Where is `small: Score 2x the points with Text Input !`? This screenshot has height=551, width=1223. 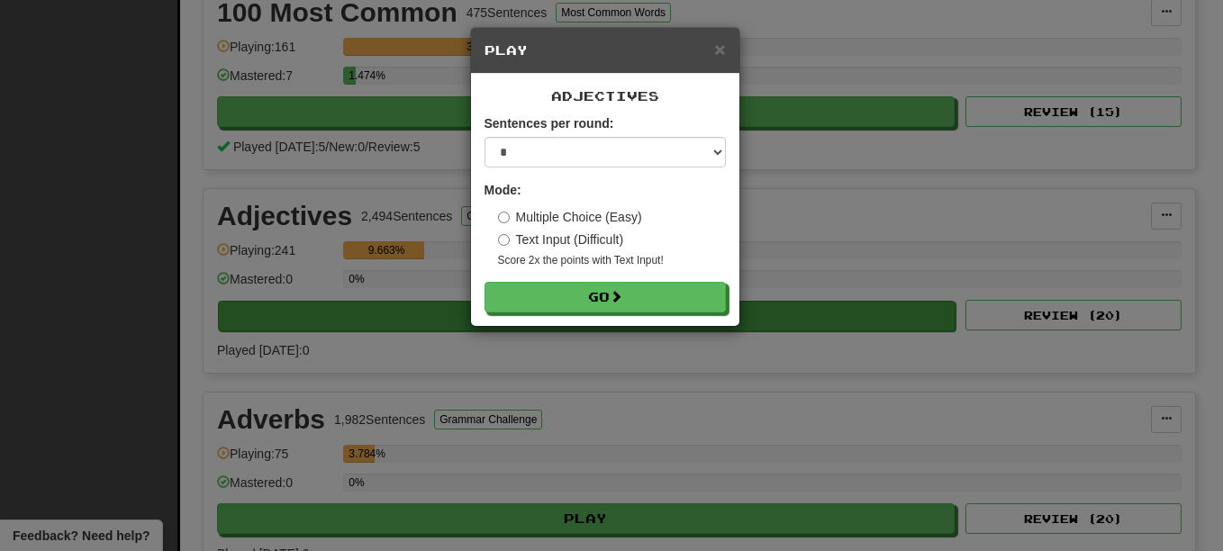
small: Score 2x the points with Text Input ! is located at coordinates (611, 260).